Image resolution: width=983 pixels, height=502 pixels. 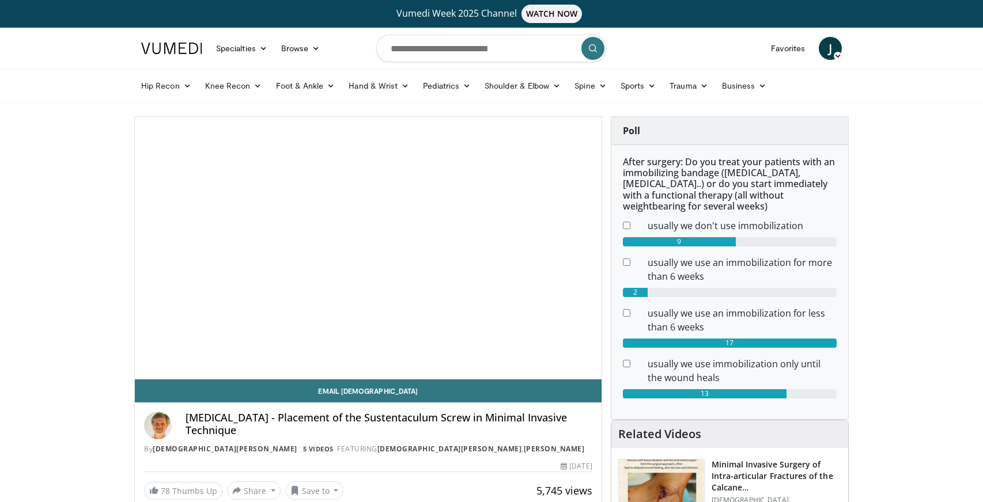 I want to click on dd: usually we use immobilization only until the wound heals, so click(x=742, y=371).